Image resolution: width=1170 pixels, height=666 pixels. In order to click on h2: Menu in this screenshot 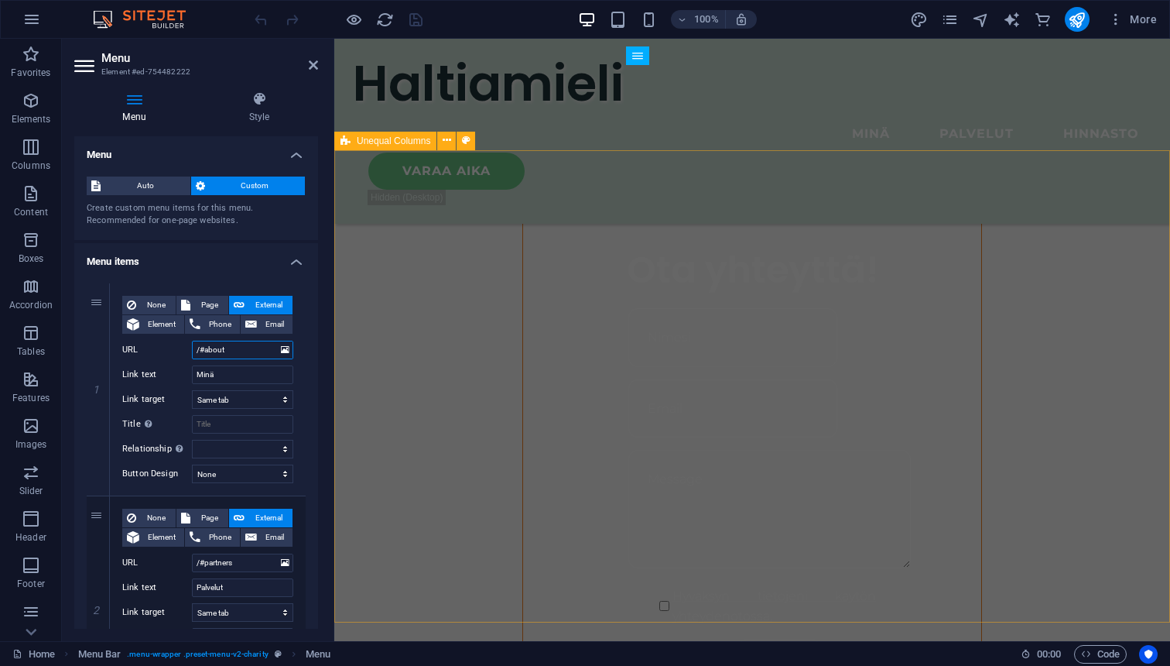, I will do `click(210, 58)`.